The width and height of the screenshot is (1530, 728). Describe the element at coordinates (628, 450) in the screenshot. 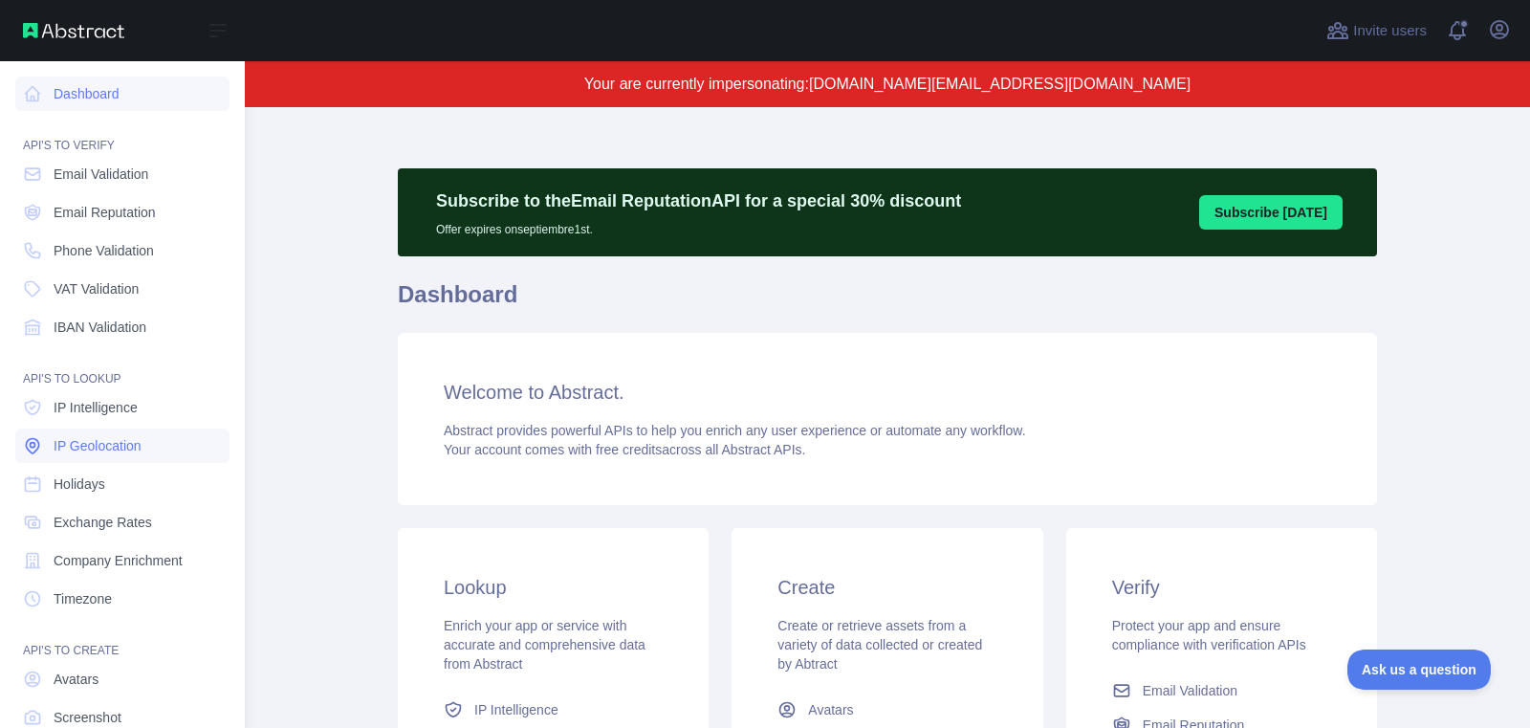

I see `span: free credits` at that location.